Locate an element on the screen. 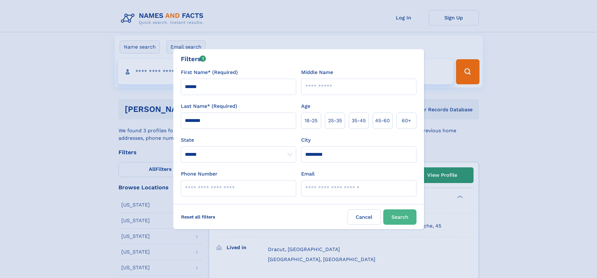 The width and height of the screenshot is (597, 278). span: 25‑35 is located at coordinates (335, 121).